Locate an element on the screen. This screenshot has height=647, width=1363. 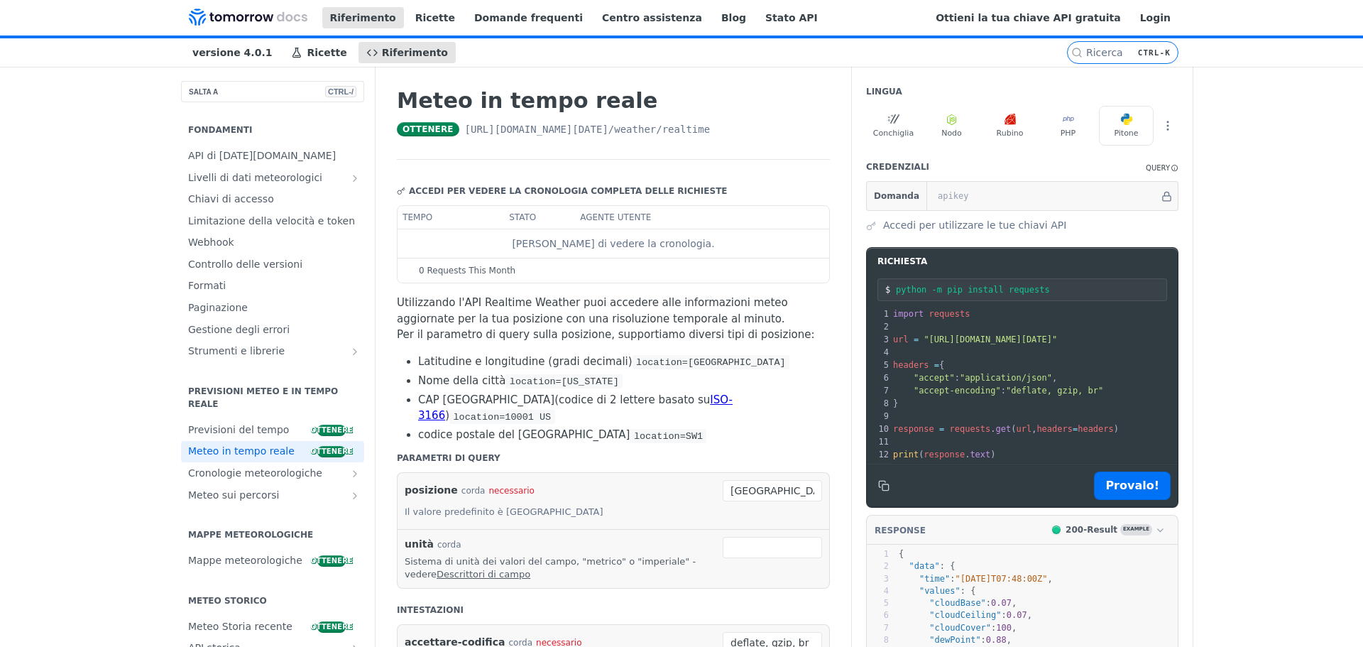
kbd: CTRL-K is located at coordinates (1155, 53).